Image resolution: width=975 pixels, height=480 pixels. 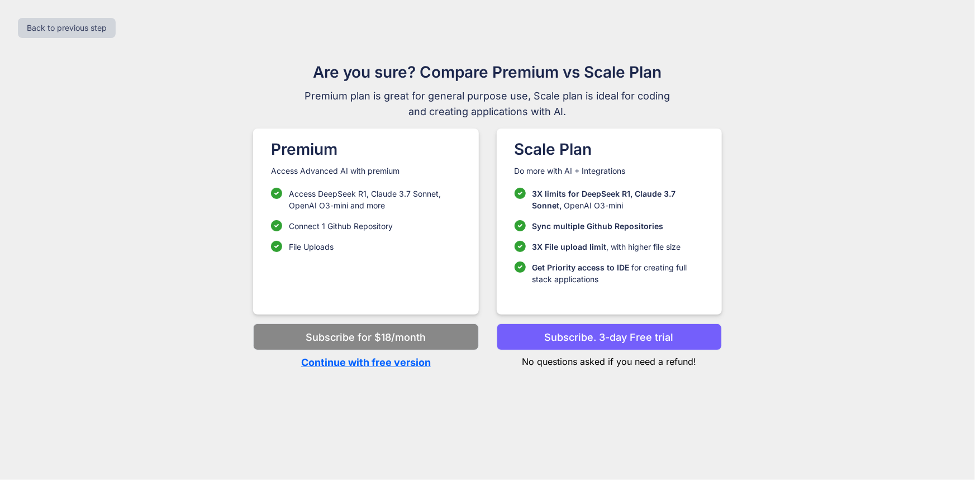 I want to click on p: , with higher file size, so click(x=607, y=246).